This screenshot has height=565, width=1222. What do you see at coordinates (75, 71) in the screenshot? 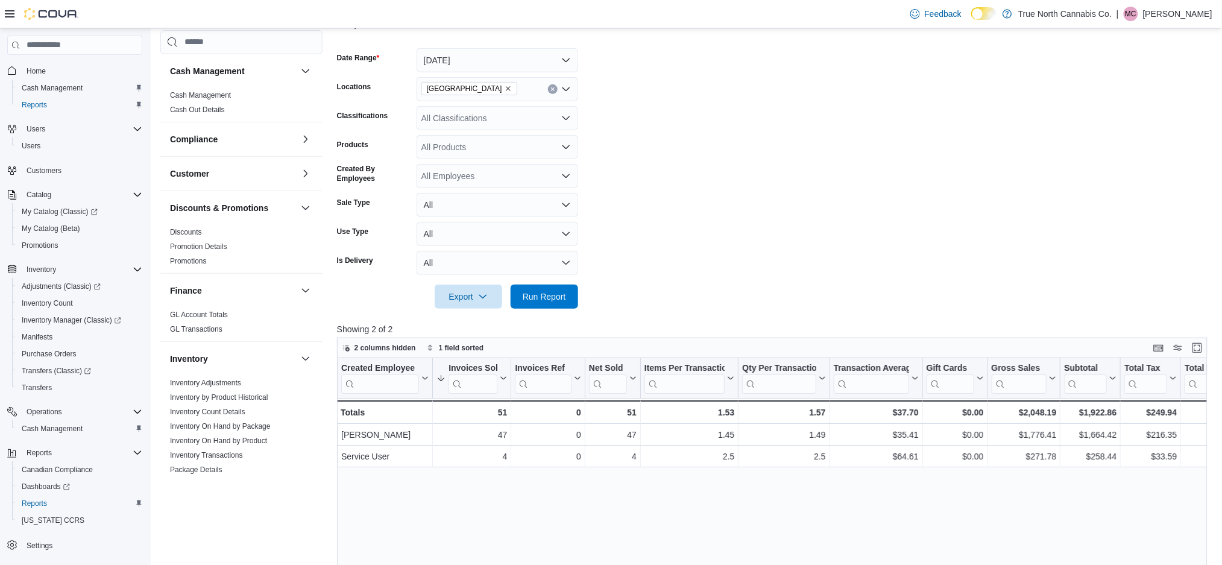
I see `button: Home` at bounding box center [75, 71].